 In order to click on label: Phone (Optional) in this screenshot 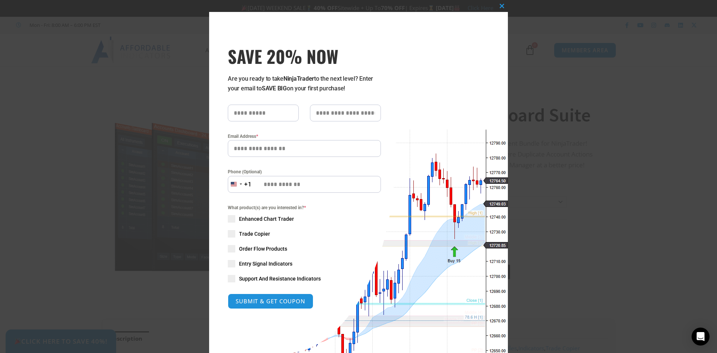, I will do `click(304, 172)`.